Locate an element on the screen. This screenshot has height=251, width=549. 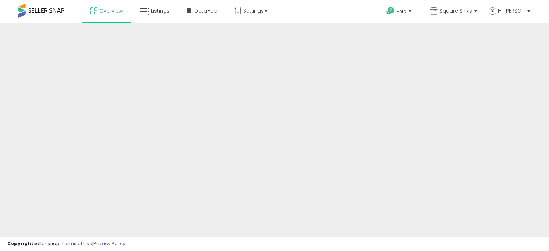
span: Help is located at coordinates (402, 11).